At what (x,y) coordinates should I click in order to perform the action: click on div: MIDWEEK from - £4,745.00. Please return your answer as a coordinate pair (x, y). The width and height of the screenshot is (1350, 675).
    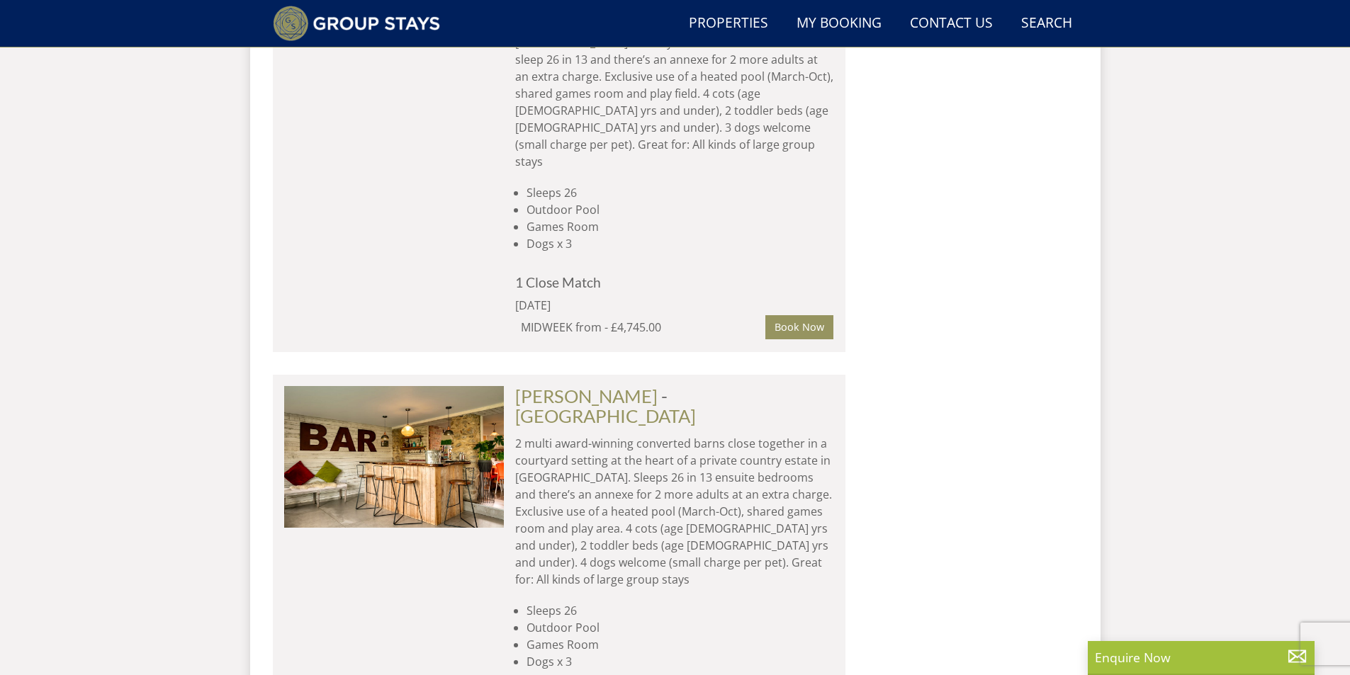
    Looking at the image, I should click on (644, 327).